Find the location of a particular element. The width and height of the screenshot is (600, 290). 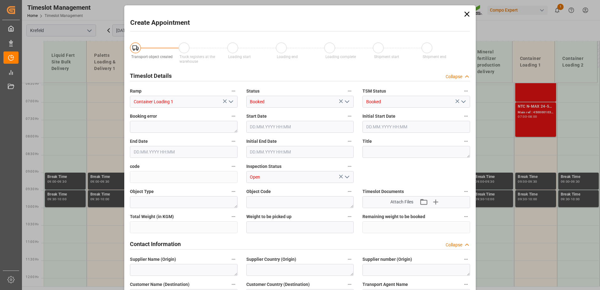

span: Object Code is located at coordinates (259, 192).